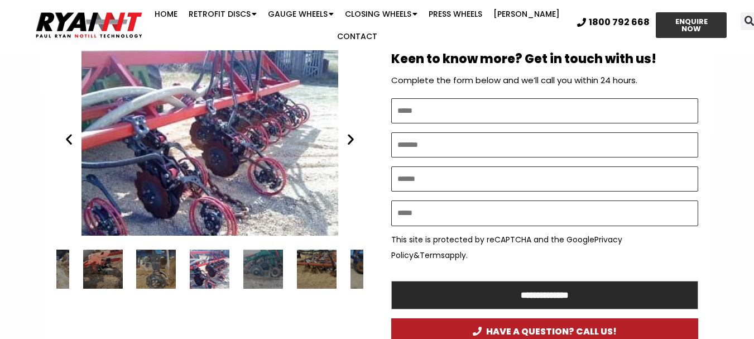 This screenshot has width=754, height=339. I want to click on img: Ryan NT logo, so click(89, 25).